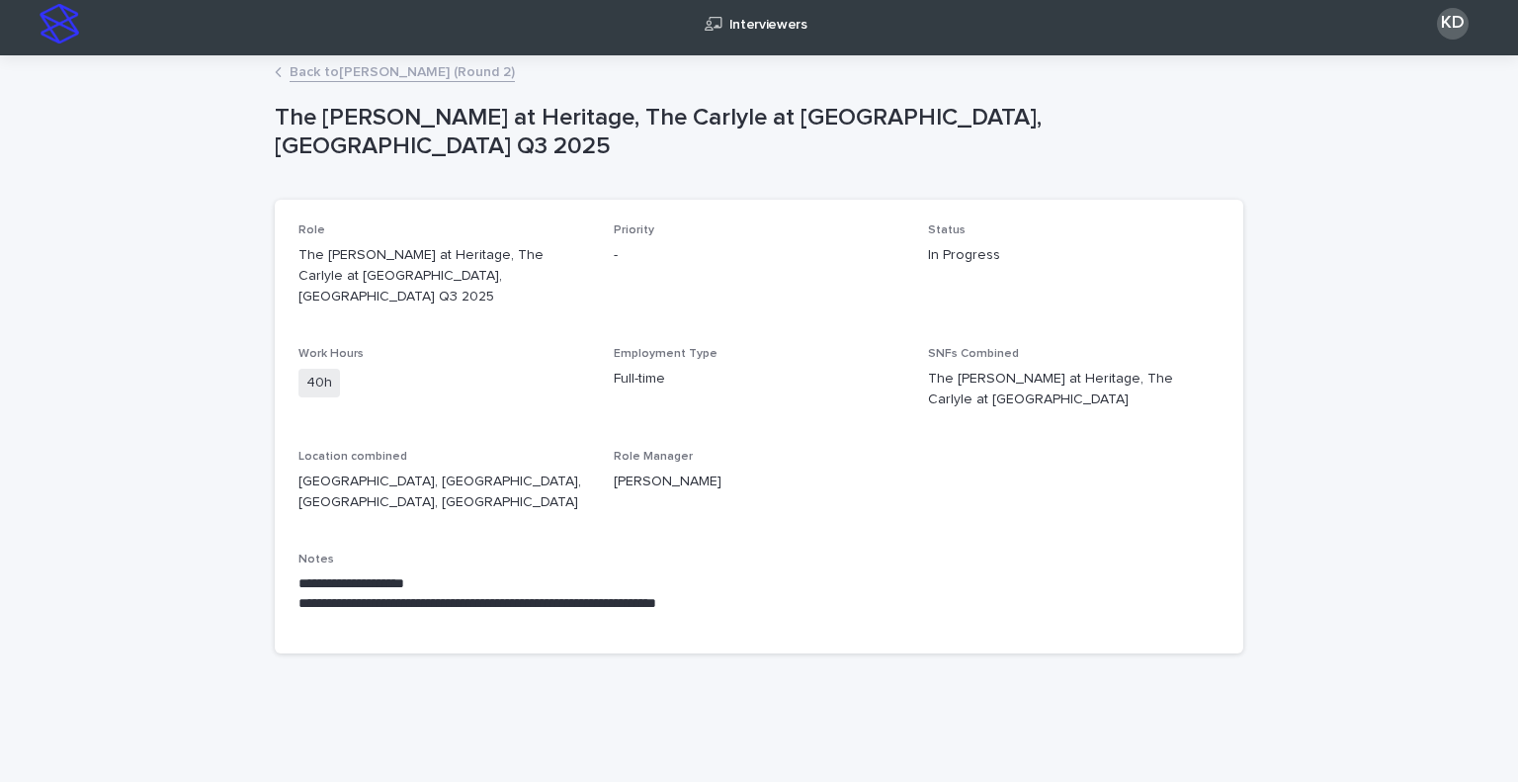  What do you see at coordinates (1453, 24) in the screenshot?
I see `div: KD` at bounding box center [1453, 24].